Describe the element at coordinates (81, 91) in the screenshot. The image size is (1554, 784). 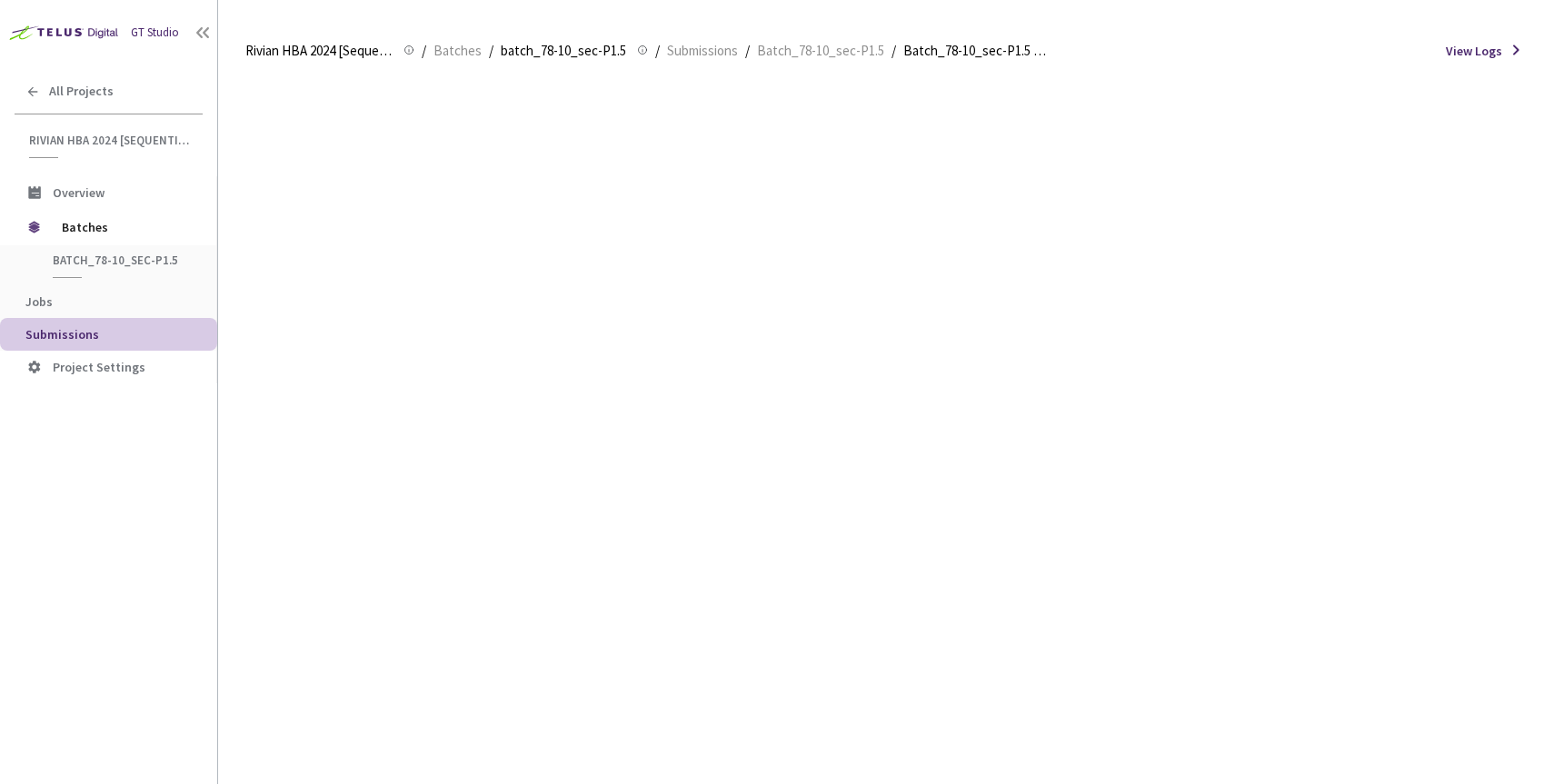
I see `span: All Projects` at that location.